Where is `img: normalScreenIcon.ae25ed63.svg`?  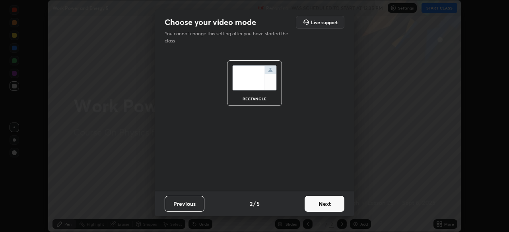 img: normalScreenIcon.ae25ed63.svg is located at coordinates (254, 78).